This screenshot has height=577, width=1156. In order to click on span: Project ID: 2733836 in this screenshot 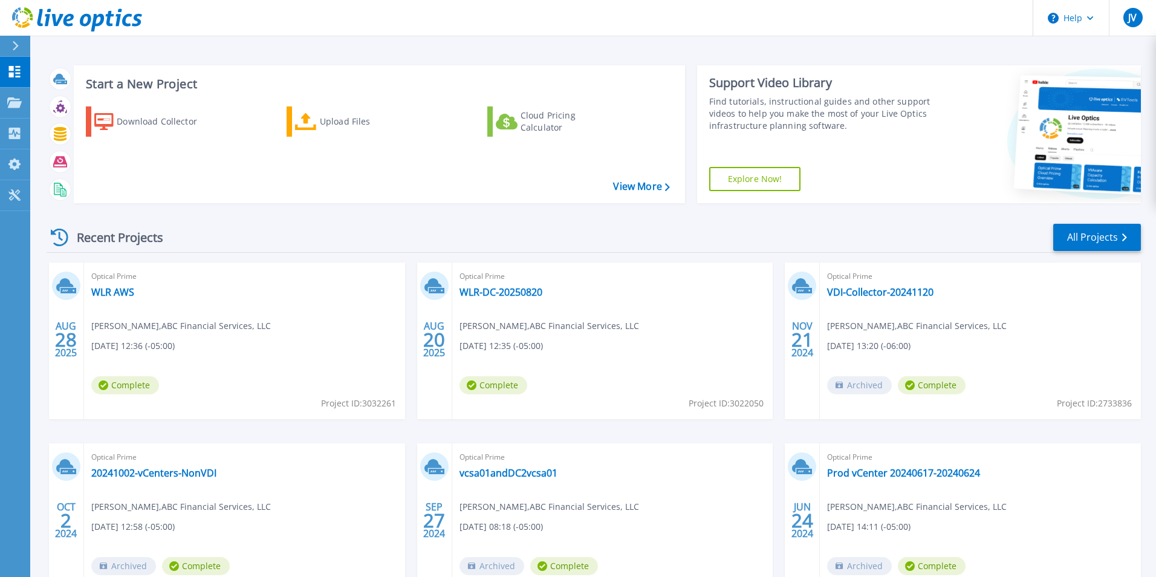, I will do `click(1094, 403)`.